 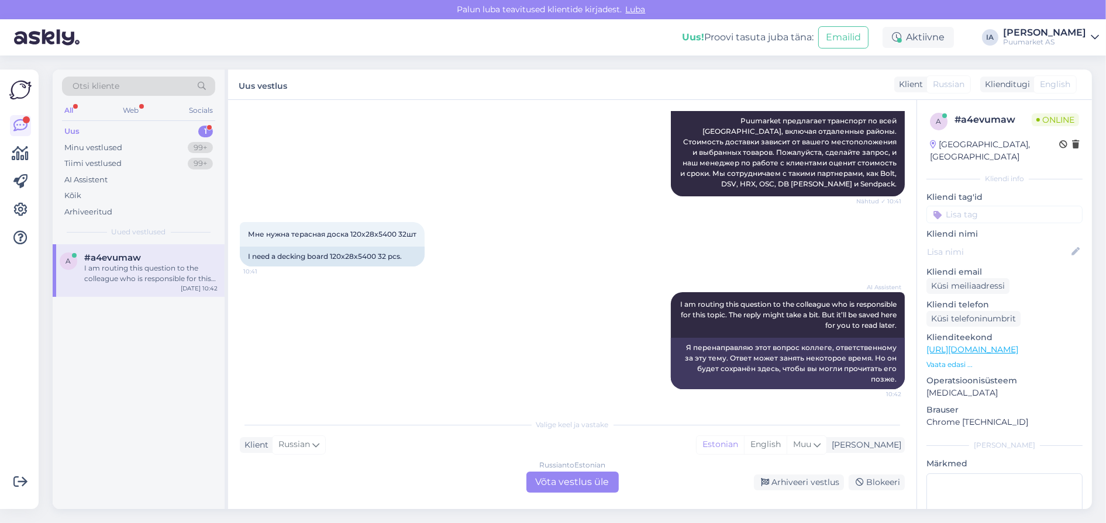 I want to click on div: Я перенаправляю этот вопрос коллеге, ответственному за эту тему. Ответ может занять некоторое вре..., so click(x=788, y=364).